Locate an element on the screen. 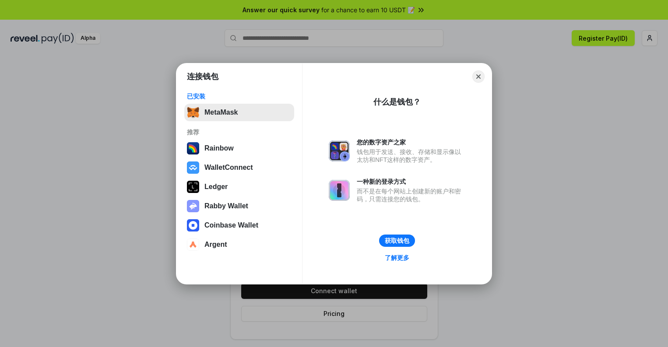 The image size is (668, 347). div: MetaMask is located at coordinates (221, 113).